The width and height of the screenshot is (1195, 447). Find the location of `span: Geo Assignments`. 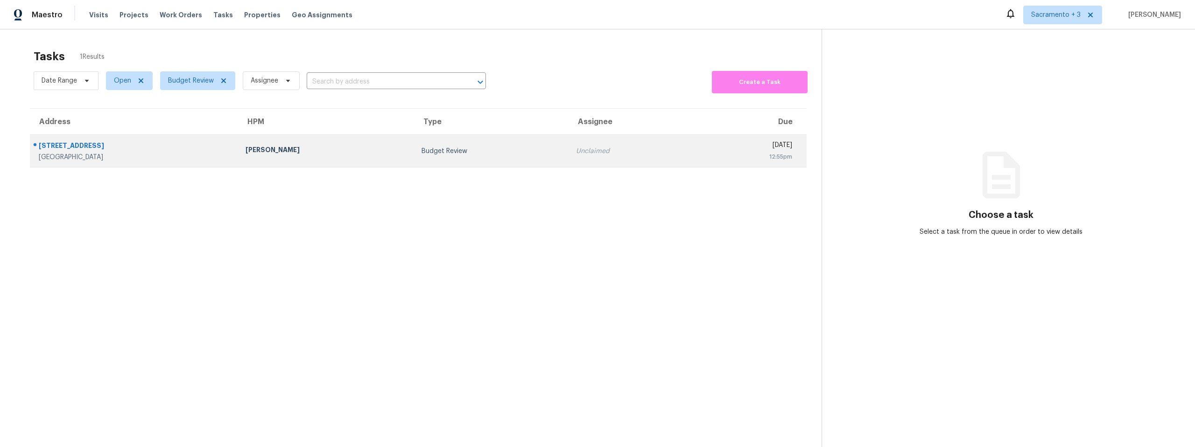

span: Geo Assignments is located at coordinates (322, 15).